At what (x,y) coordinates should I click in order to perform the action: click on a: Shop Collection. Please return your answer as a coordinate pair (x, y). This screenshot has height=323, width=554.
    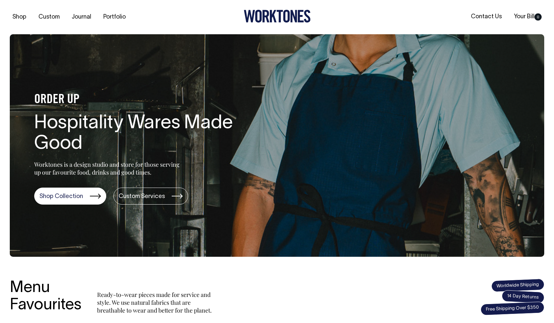
    Looking at the image, I should click on (70, 196).